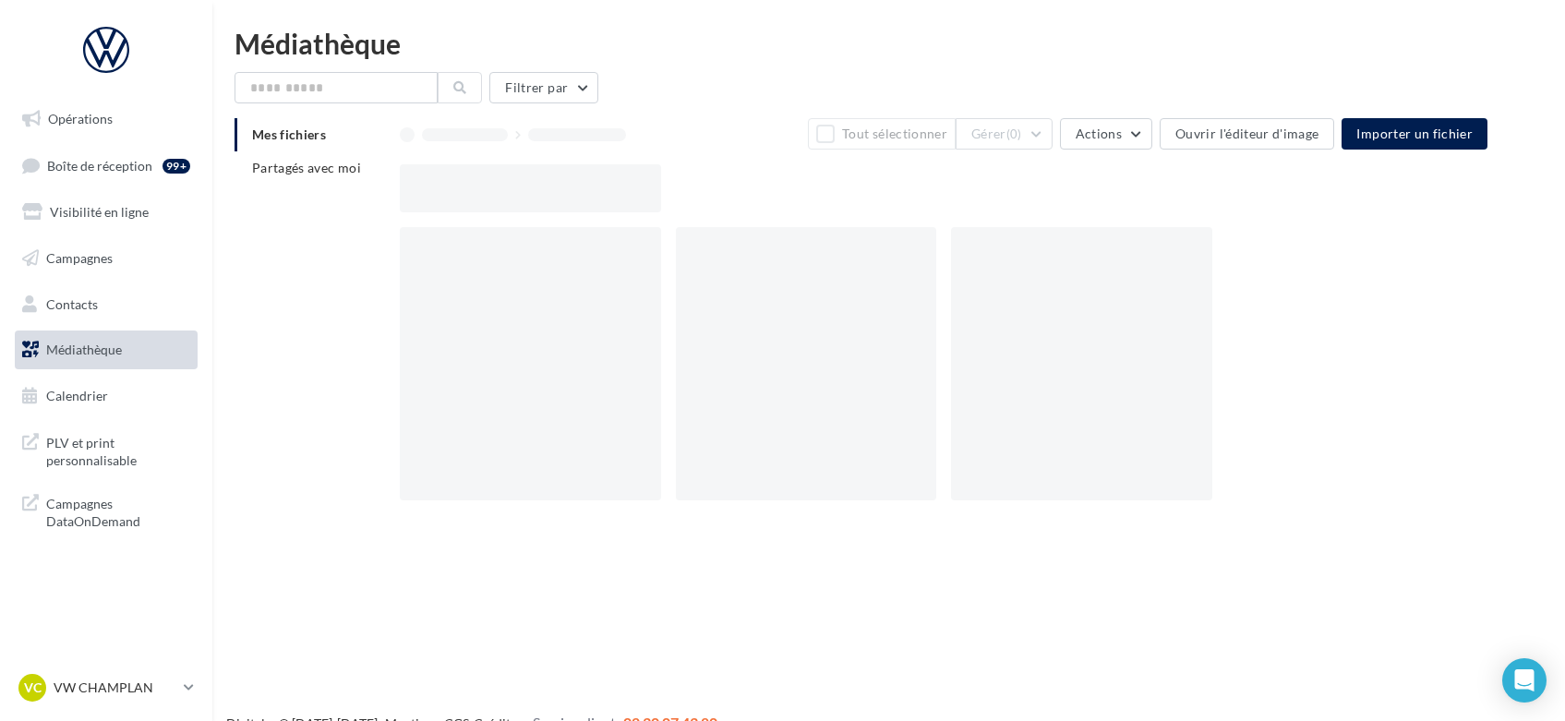  Describe the element at coordinates (77, 395) in the screenshot. I see `span: Calendrier` at that location.